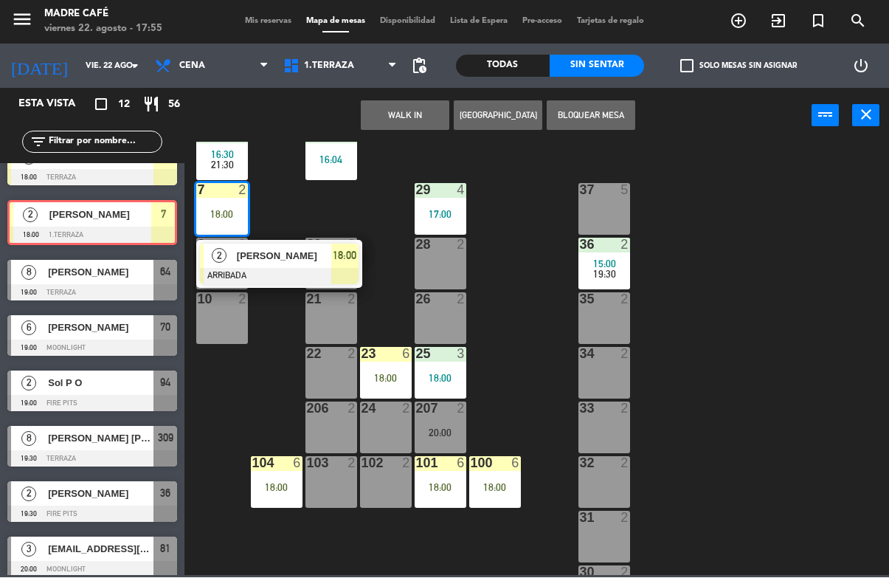  Describe the element at coordinates (479, 21) in the screenshot. I see `span: Lista de Espera` at that location.